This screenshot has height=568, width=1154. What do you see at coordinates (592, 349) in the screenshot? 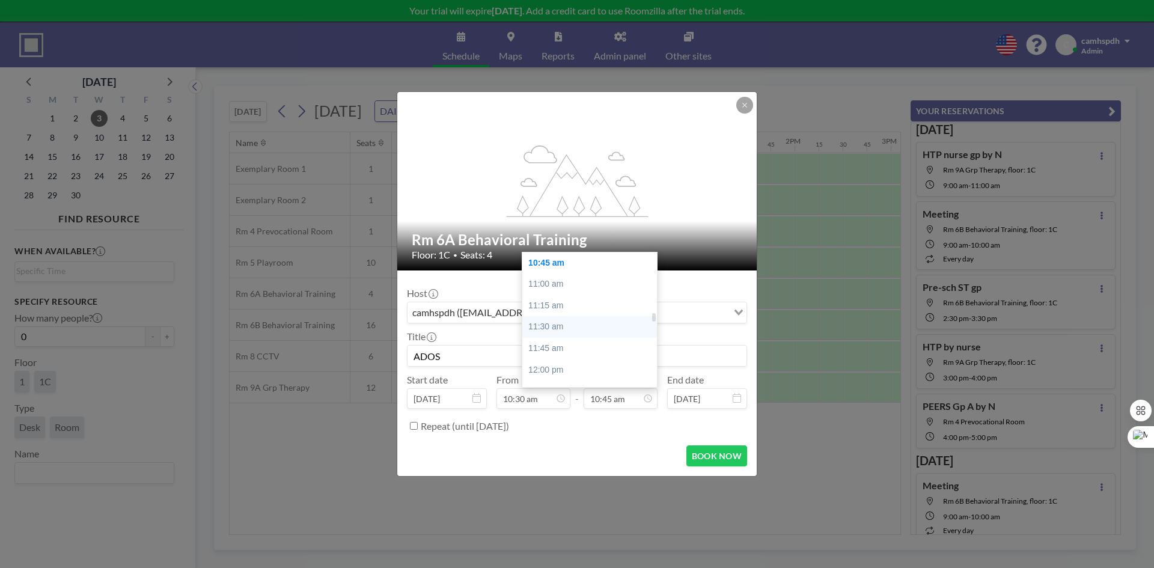
I see `div: 11:45 am` at bounding box center [592, 349].